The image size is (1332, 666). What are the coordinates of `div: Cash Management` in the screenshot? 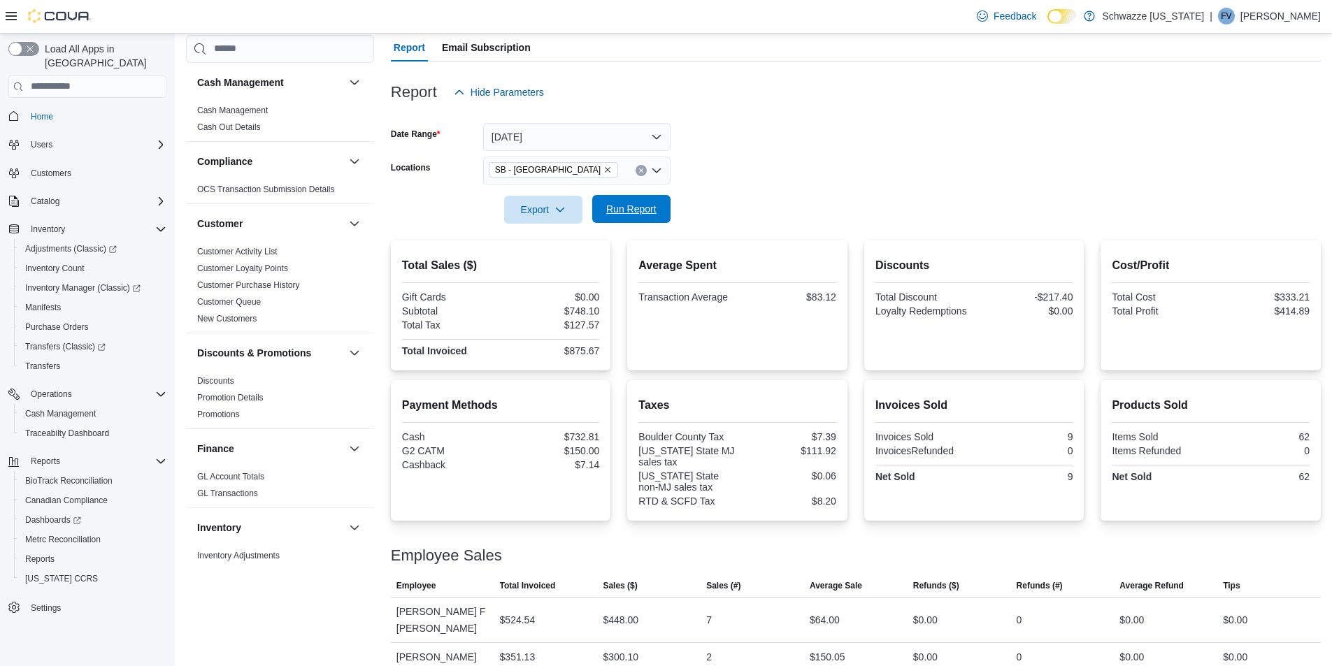 It's located at (280, 122).